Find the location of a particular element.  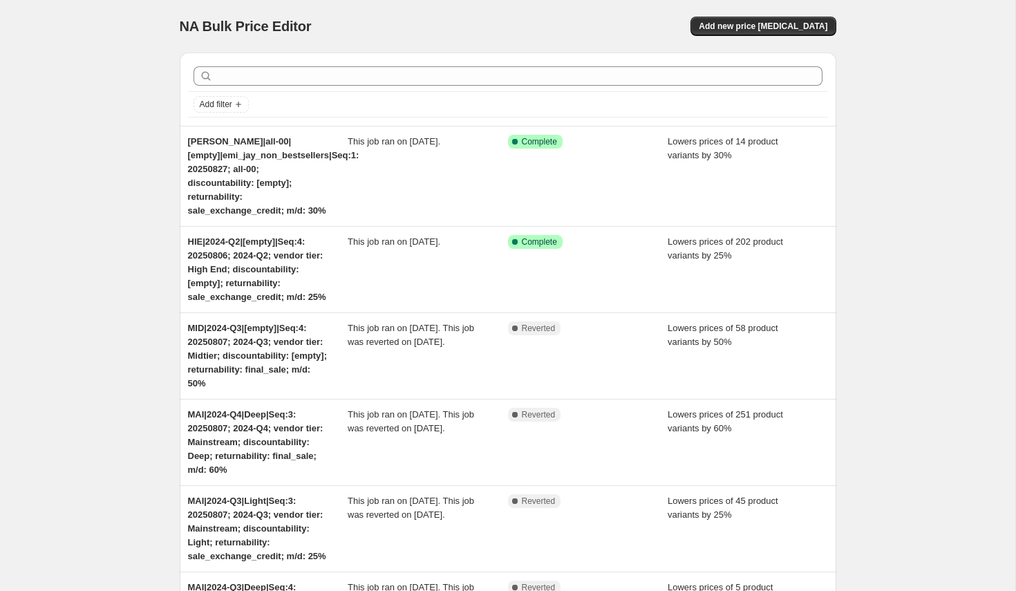

span: MID|2024-Q3|[empty]|Seq:4: 20250807; 2024-Q3; vendor tier: Midtier; discountability: [empty]; ret... is located at coordinates (258, 355).